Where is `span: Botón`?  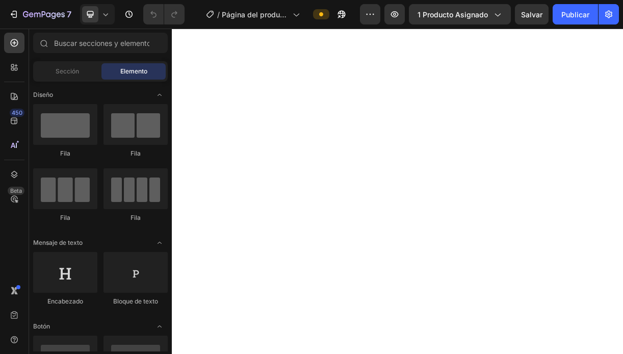 span: Botón is located at coordinates (41, 326).